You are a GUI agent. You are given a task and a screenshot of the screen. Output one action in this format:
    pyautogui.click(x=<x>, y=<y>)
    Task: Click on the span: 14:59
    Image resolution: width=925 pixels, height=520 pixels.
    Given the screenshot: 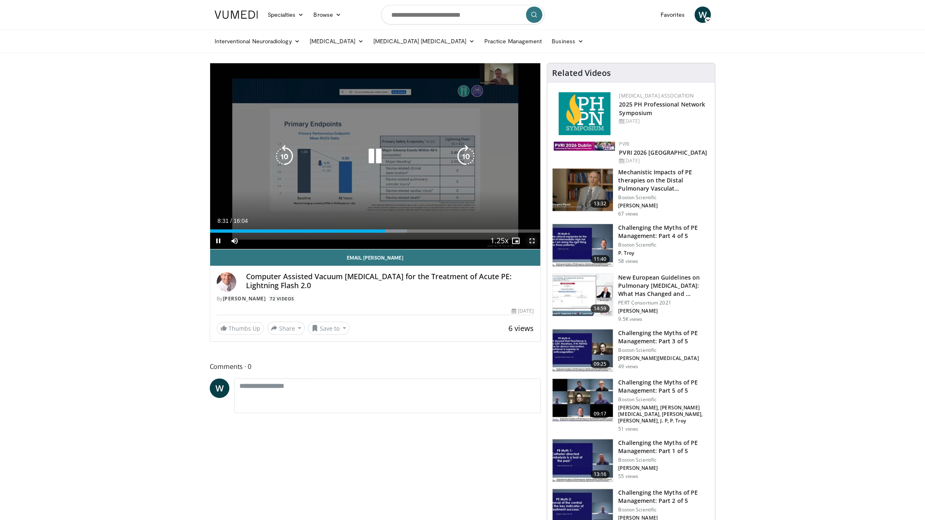 What is the action you would take?
    pyautogui.click(x=600, y=308)
    